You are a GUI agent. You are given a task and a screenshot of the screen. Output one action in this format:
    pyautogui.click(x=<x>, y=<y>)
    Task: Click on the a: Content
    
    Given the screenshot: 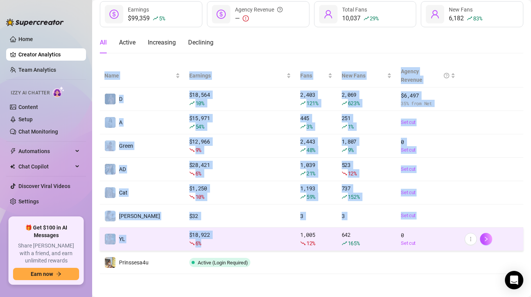 What is the action you would take?
    pyautogui.click(x=28, y=107)
    